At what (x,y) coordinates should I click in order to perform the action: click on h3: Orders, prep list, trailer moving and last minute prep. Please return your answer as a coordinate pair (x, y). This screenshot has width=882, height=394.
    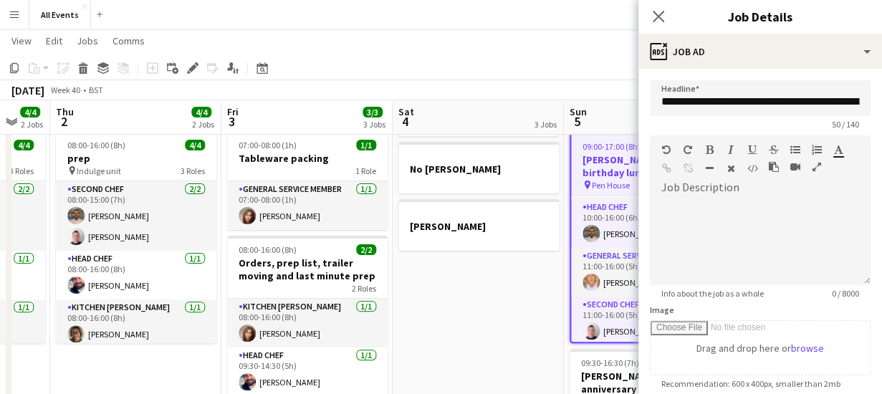
    Looking at the image, I should click on (307, 269).